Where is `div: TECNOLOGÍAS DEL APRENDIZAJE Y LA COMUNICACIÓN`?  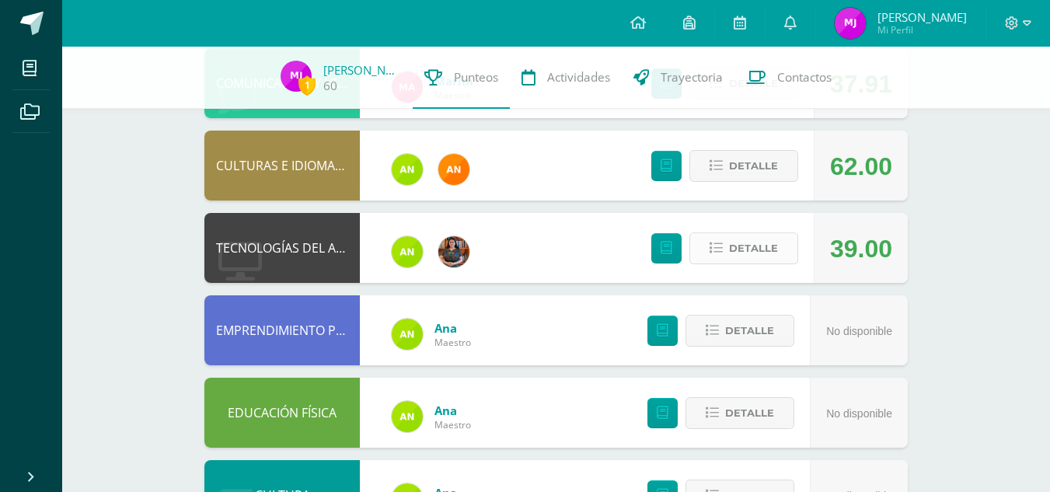 div: TECNOLOGÍAS DEL APRENDIZAJE Y LA COMUNICACIÓN is located at coordinates (282, 248).